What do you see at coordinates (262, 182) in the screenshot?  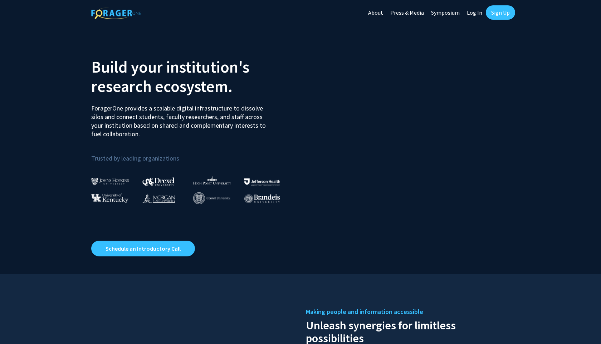 I see `img: Thomas Jefferson University` at bounding box center [262, 182].